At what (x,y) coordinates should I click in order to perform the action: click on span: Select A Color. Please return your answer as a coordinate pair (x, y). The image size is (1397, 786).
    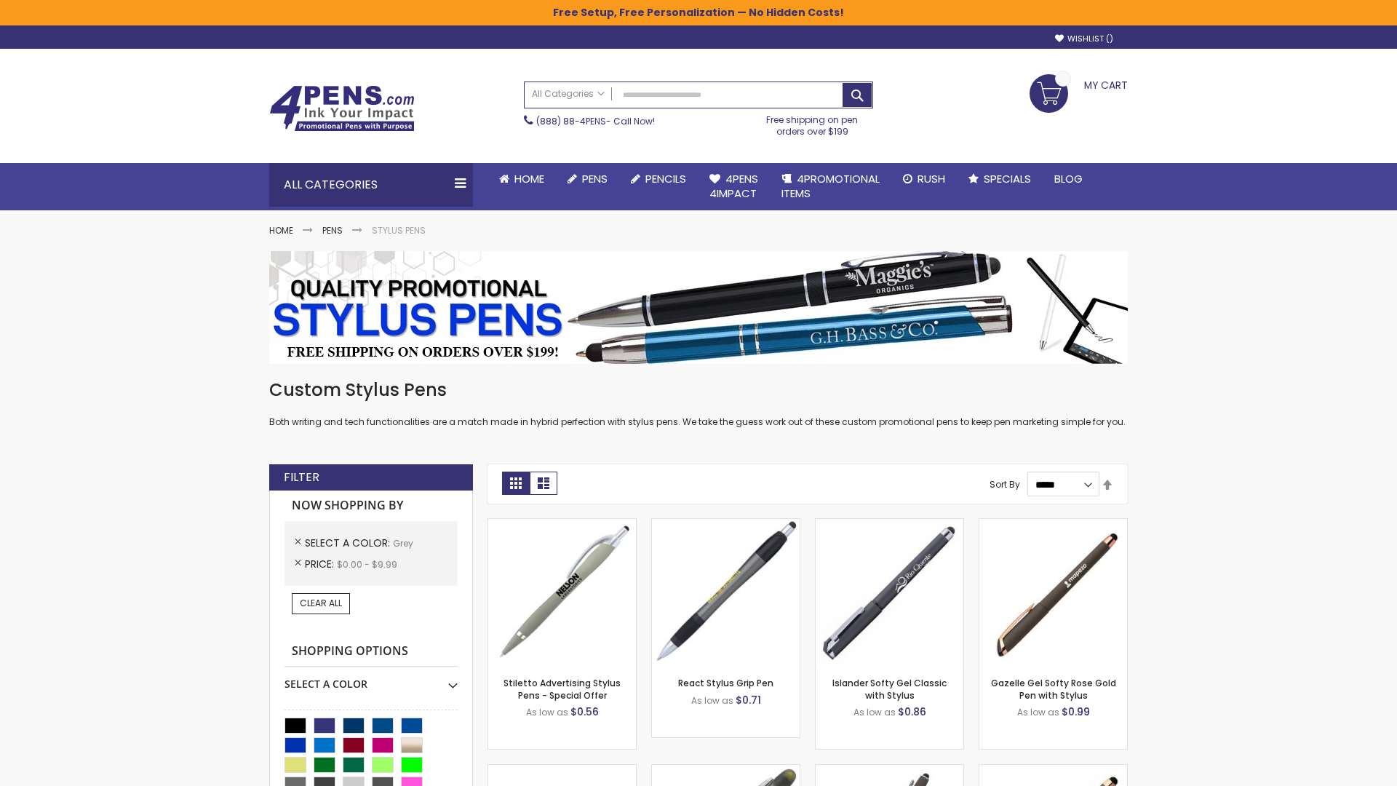
    Looking at the image, I should click on (349, 543).